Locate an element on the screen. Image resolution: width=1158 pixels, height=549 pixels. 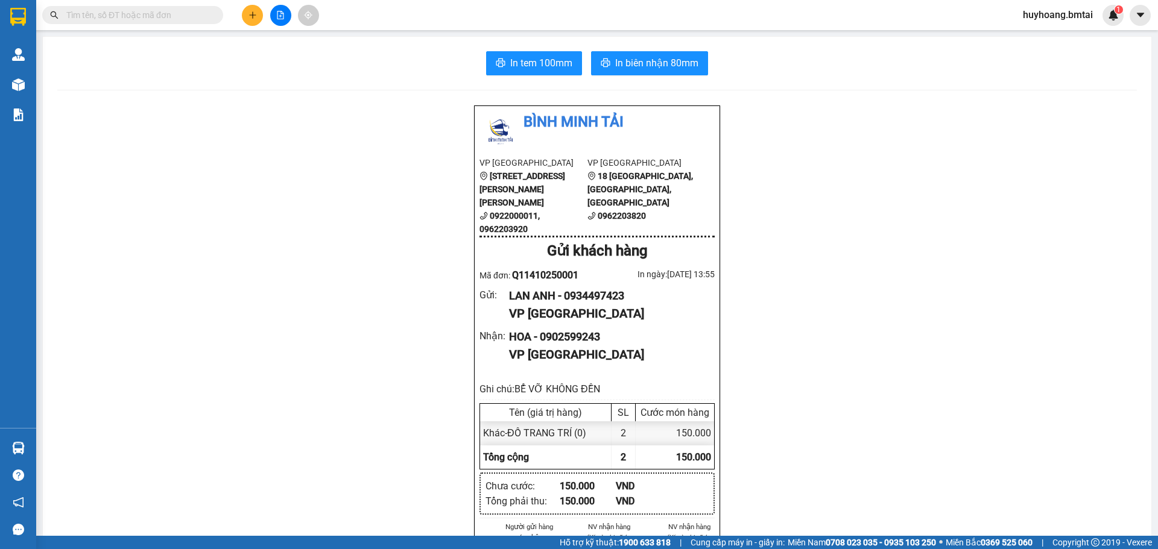
span: In tem 100mm is located at coordinates (541, 63).